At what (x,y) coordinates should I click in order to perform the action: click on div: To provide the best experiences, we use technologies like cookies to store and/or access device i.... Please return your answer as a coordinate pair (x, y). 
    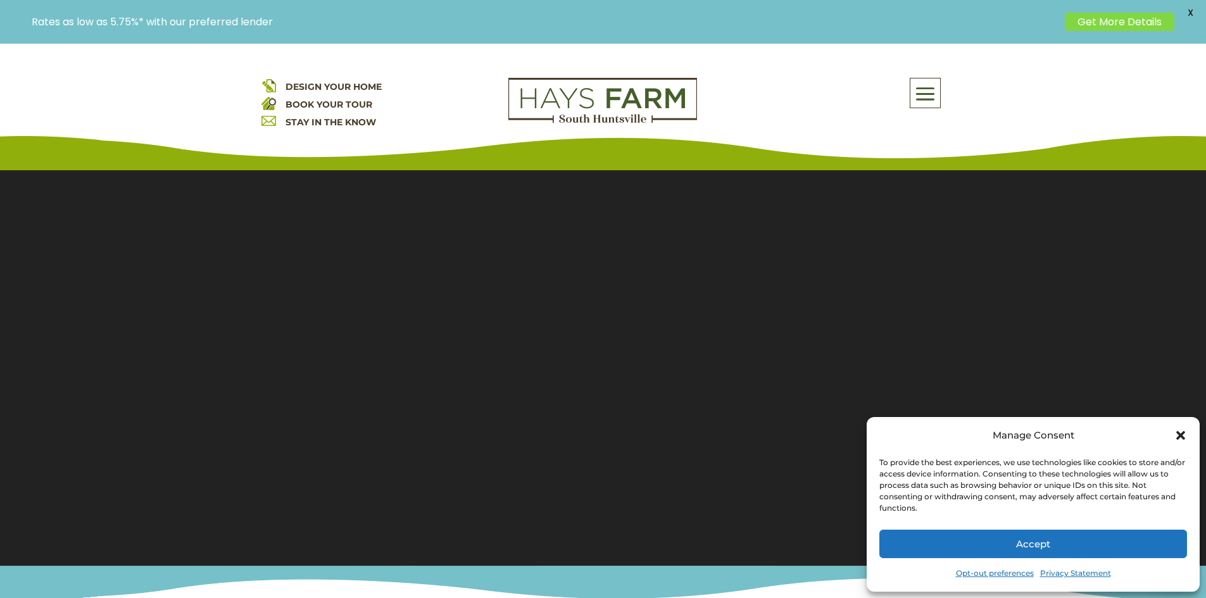
    Looking at the image, I should click on (1033, 486).